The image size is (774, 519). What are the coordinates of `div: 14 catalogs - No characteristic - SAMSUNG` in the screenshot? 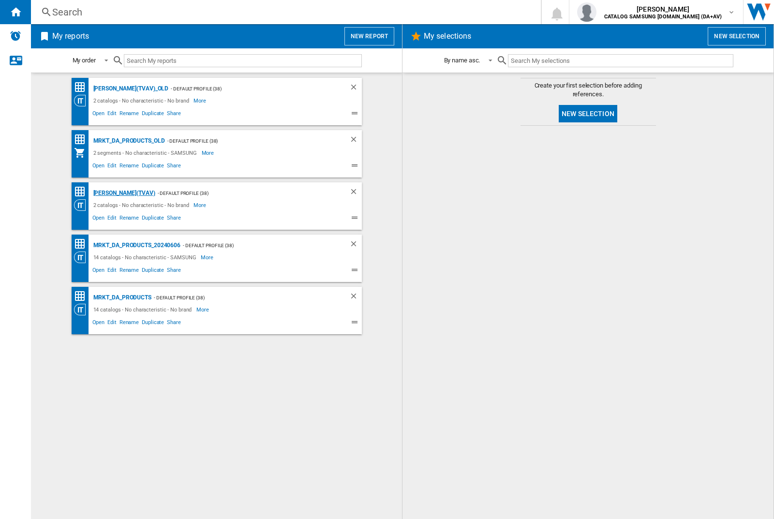 It's located at (146, 257).